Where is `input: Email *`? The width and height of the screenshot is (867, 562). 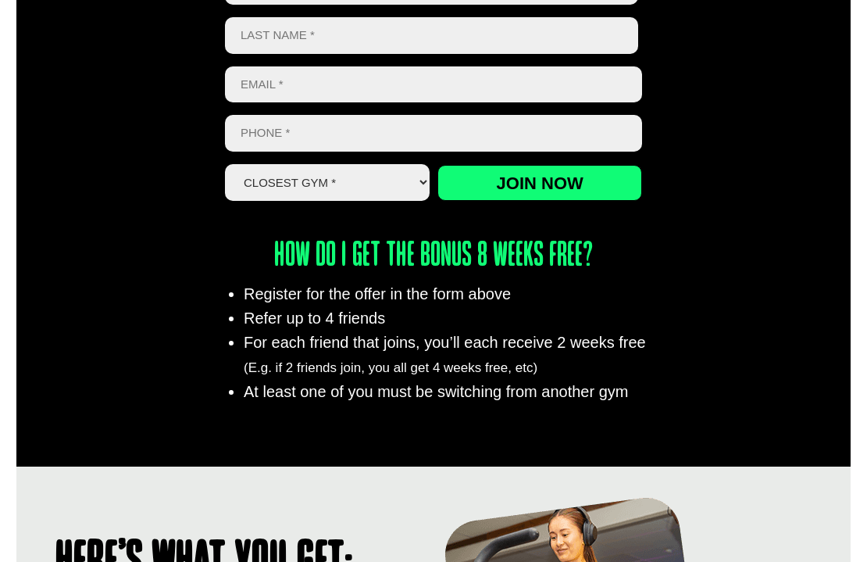
input: Email * is located at coordinates (434, 84).